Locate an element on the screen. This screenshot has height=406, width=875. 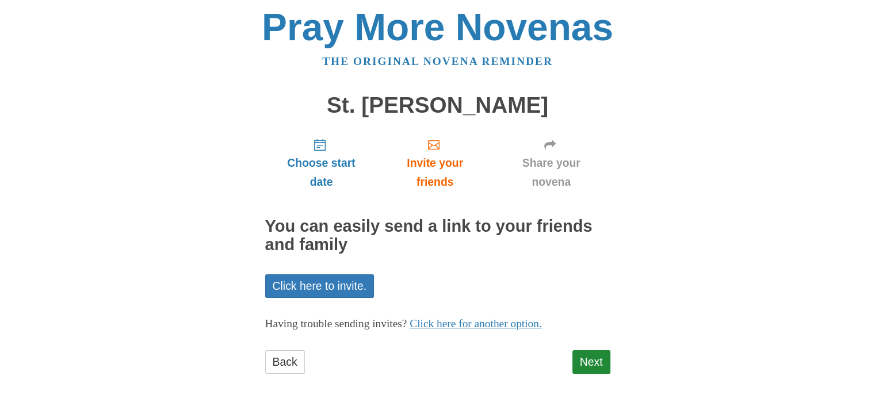
a: Click here for another option. is located at coordinates (476, 323).